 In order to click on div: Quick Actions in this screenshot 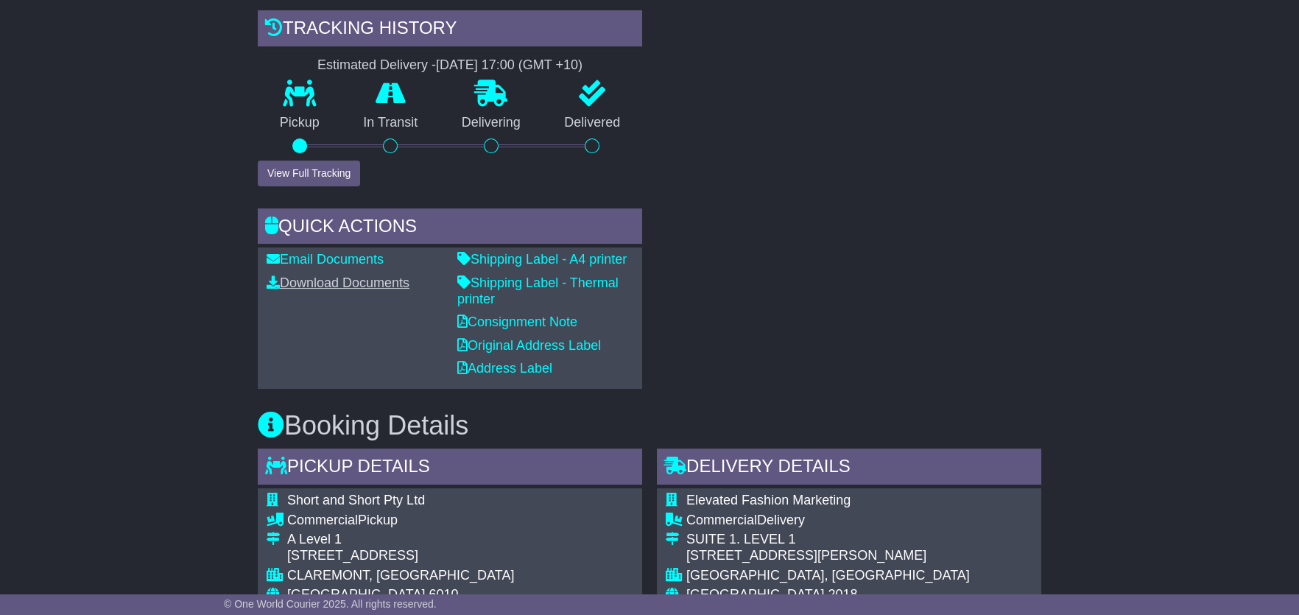, I will do `click(450, 228)`.